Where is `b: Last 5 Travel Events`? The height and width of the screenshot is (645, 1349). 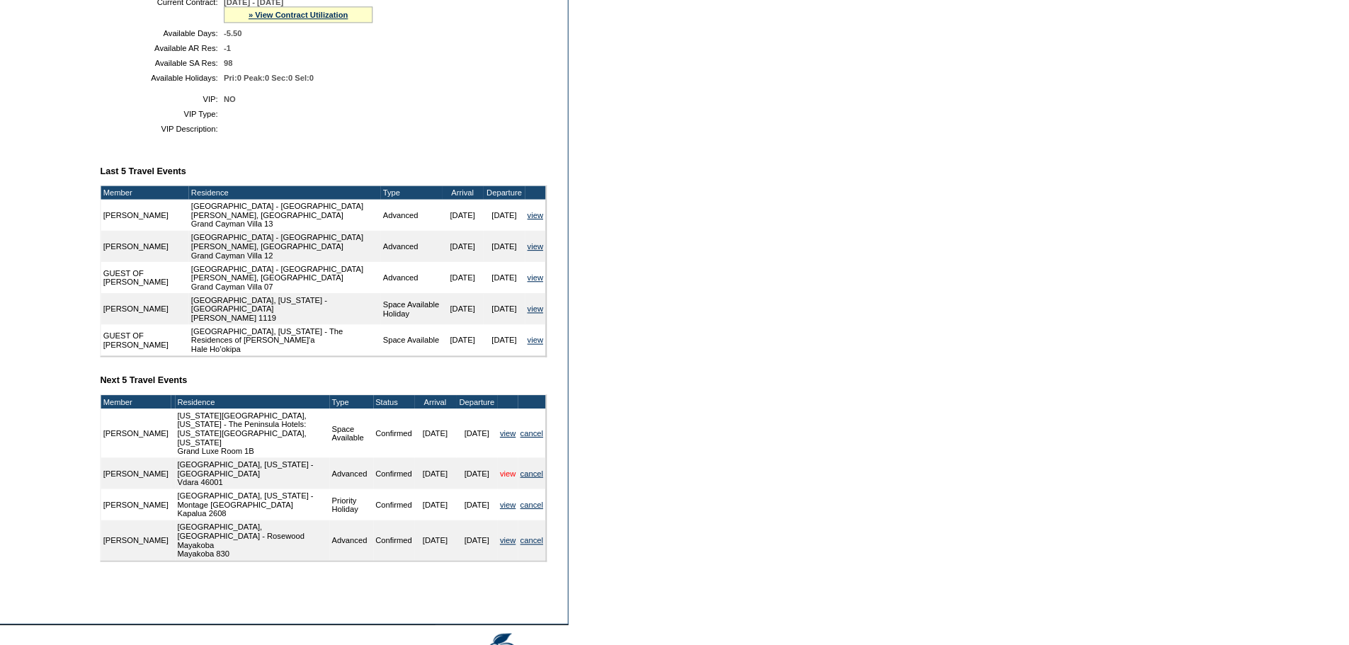 b: Last 5 Travel Events is located at coordinates (144, 163).